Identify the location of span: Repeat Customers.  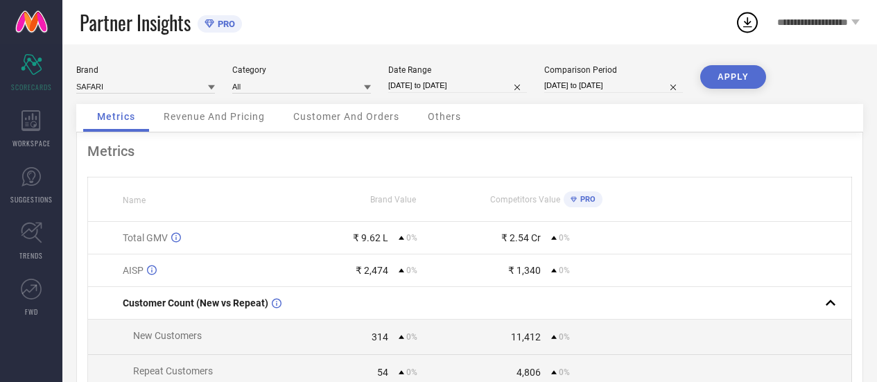
(173, 371).